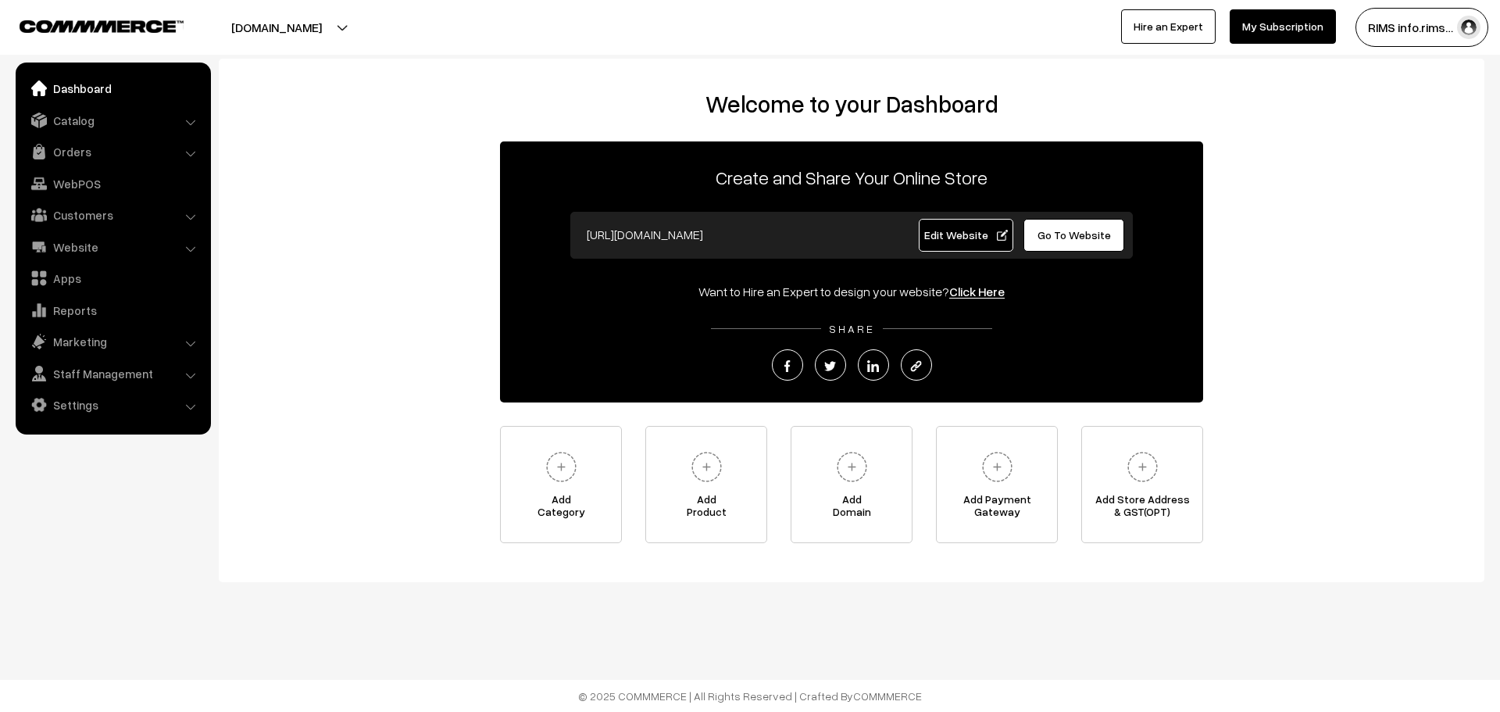 The image size is (1500, 712). I want to click on a: Edit Website, so click(967, 235).